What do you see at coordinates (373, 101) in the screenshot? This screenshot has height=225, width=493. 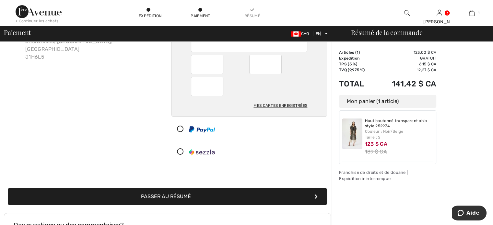 I see `font: Mon panier (1 article)` at bounding box center [373, 101].